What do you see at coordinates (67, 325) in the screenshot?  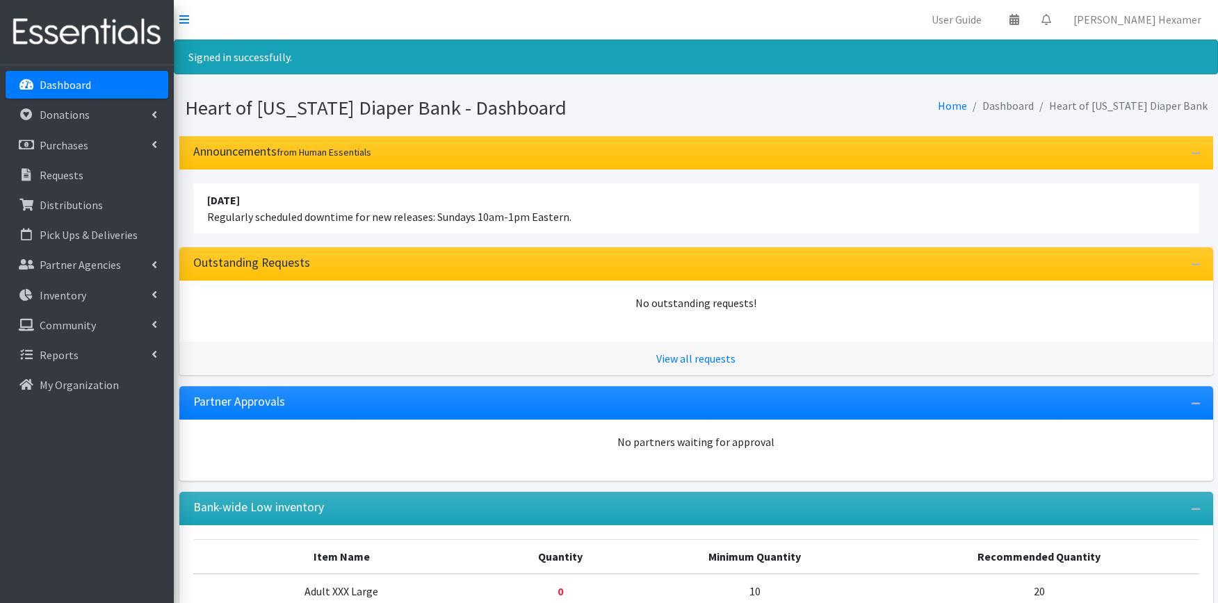 I see `p: Community` at bounding box center [67, 325].